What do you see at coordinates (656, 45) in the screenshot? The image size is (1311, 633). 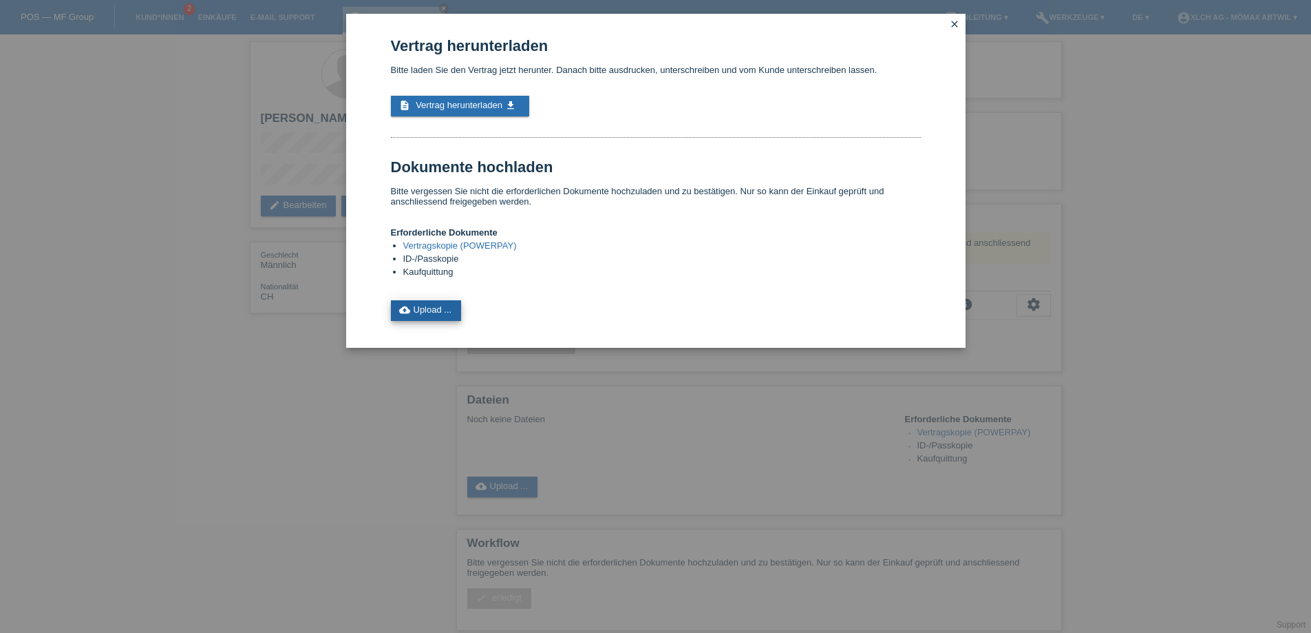 I see `h1: Vertrag herunterladen` at bounding box center [656, 45].